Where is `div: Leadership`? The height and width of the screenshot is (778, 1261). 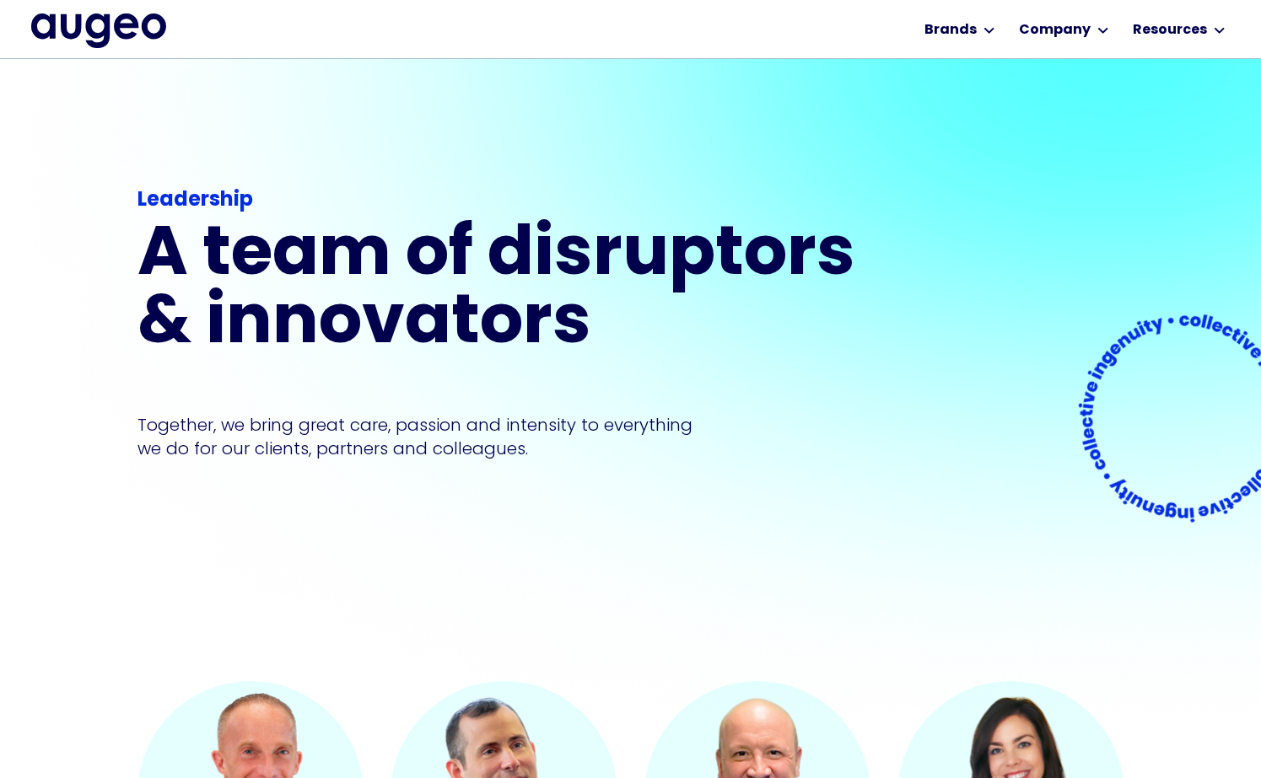
div: Leadership is located at coordinates (502, 201).